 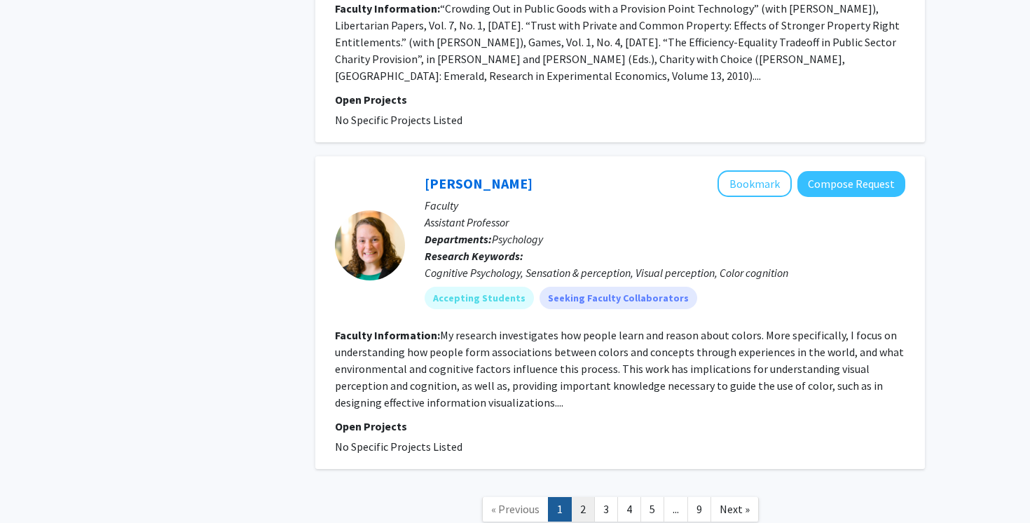 I want to click on span: « Previous, so click(x=515, y=509).